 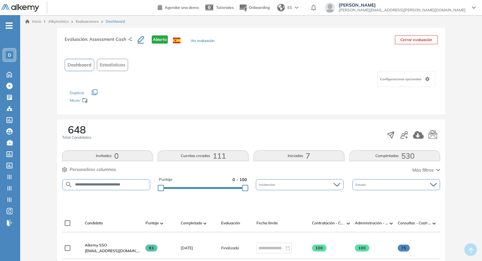 I want to click on button: Cuentas creadas111, so click(x=203, y=156).